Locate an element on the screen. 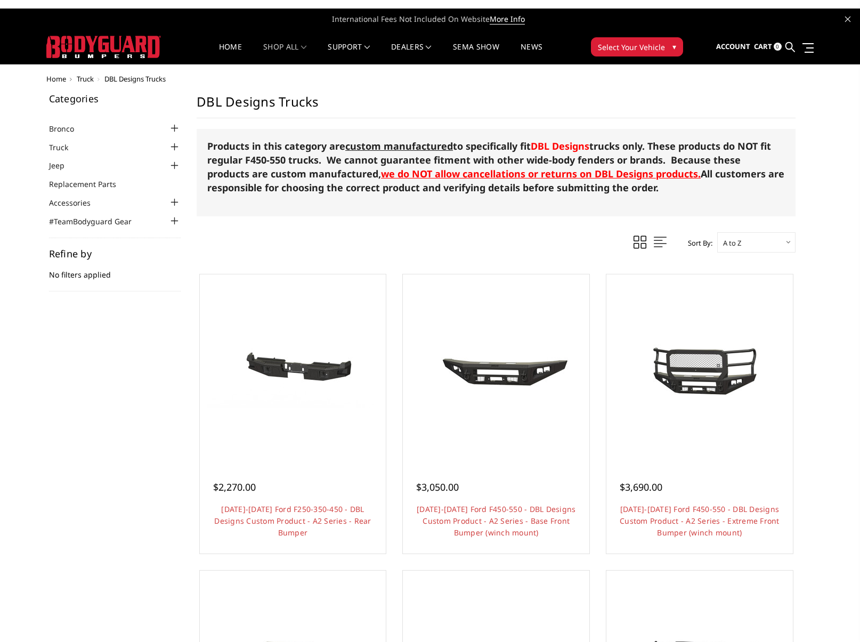 The height and width of the screenshot is (642, 860). a: Account is located at coordinates (733, 47).